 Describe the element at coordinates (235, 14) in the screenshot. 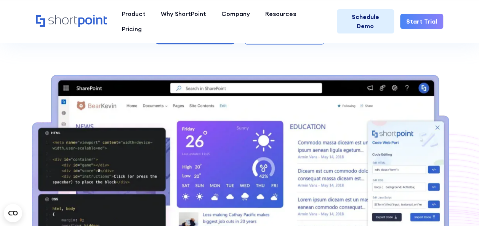

I see `div: Company` at that location.